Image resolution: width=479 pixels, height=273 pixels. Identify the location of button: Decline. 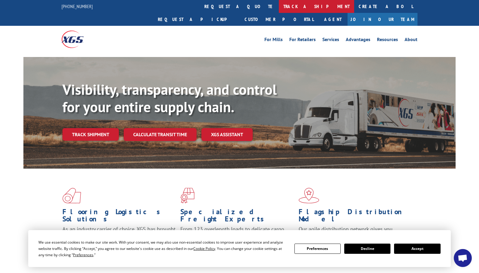
(368, 249).